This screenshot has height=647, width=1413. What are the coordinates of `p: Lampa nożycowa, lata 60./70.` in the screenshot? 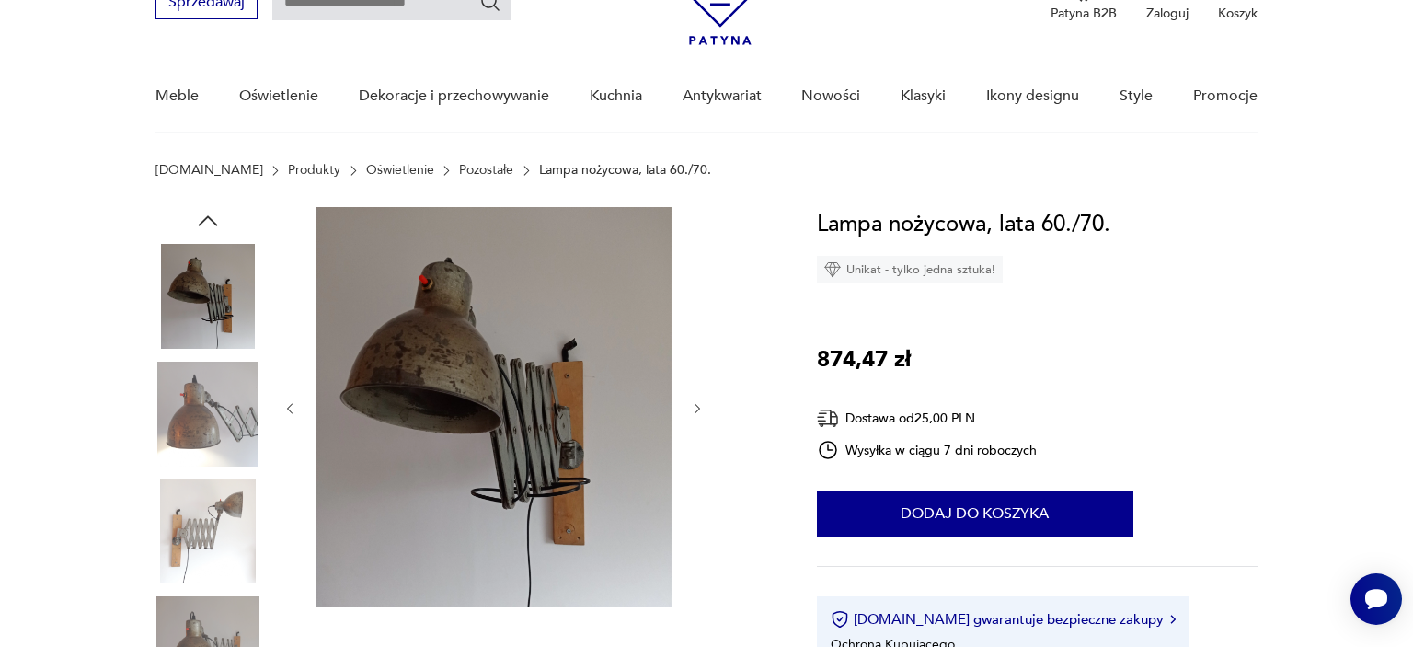 It's located at (625, 170).